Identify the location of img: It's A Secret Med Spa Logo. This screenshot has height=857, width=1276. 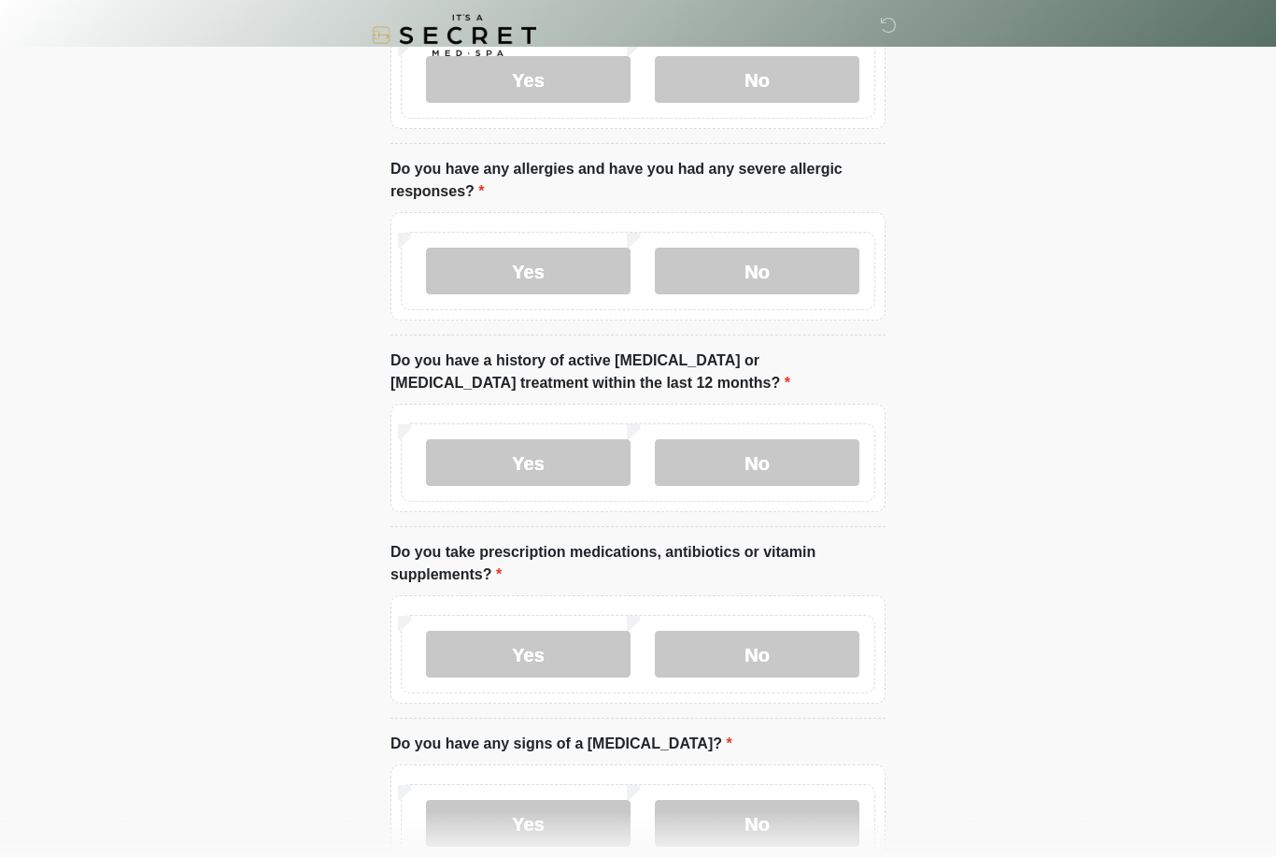
(454, 35).